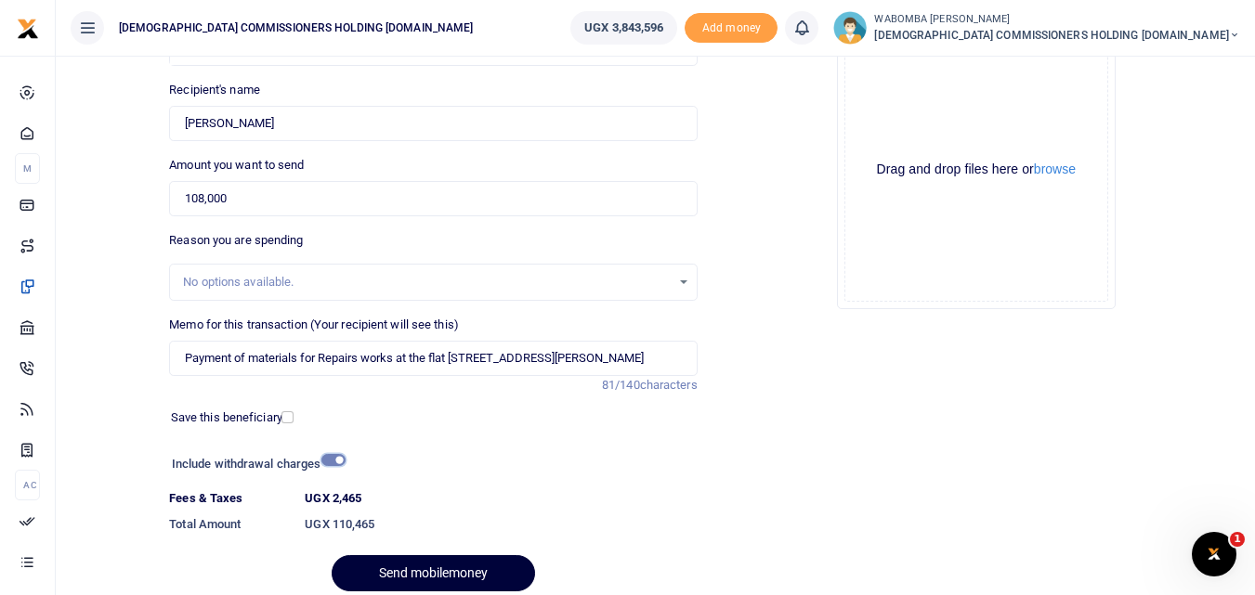 Image resolution: width=1255 pixels, height=595 pixels. What do you see at coordinates (426, 282) in the screenshot?
I see `div: No options available.` at bounding box center [426, 282].